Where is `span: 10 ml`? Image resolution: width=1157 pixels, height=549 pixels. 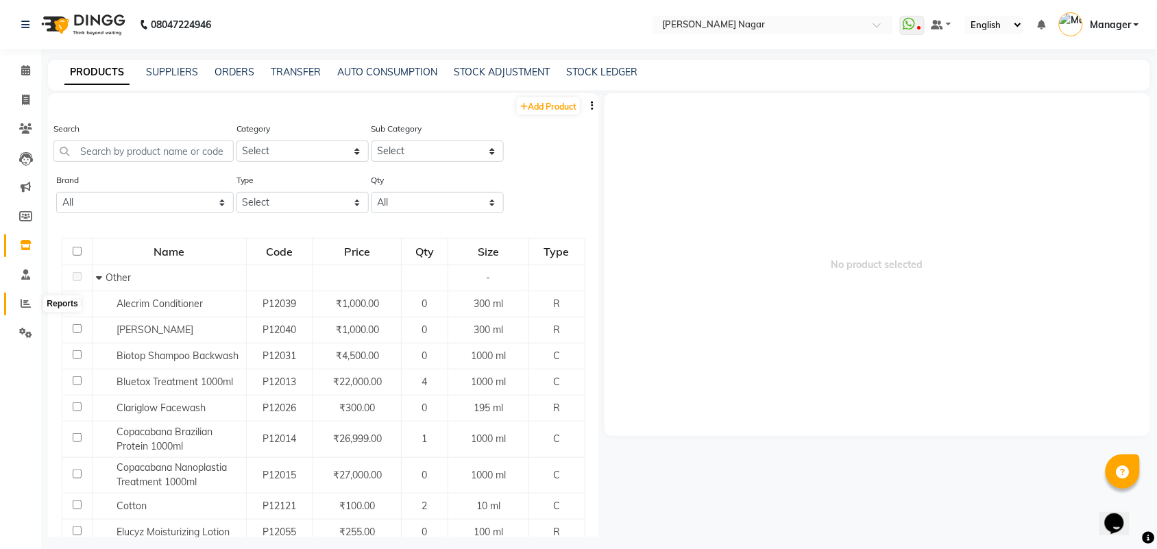 span: 10 ml is located at coordinates (488, 506).